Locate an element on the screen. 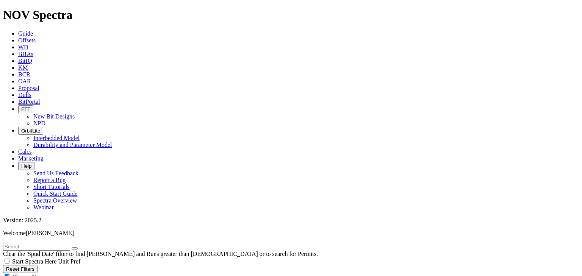 This screenshot has width=582, height=276. button: Reset Filters is located at coordinates (20, 269).